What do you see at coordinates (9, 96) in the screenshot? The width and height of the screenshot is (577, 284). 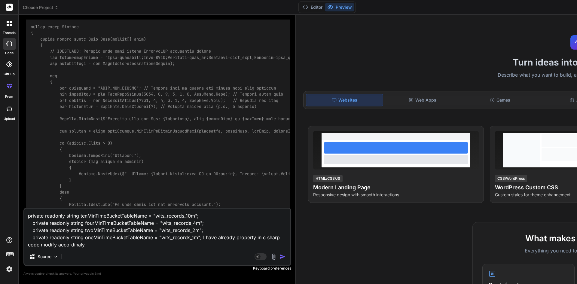 I see `label: prem` at bounding box center [9, 96].